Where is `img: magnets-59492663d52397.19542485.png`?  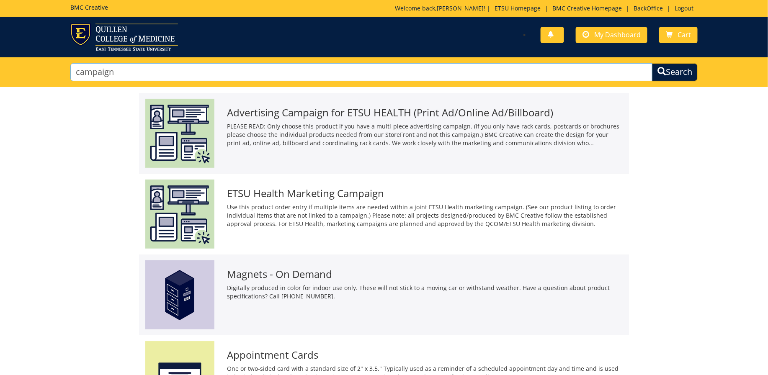 img: magnets-59492663d52397.19542485.png is located at coordinates (180, 295).